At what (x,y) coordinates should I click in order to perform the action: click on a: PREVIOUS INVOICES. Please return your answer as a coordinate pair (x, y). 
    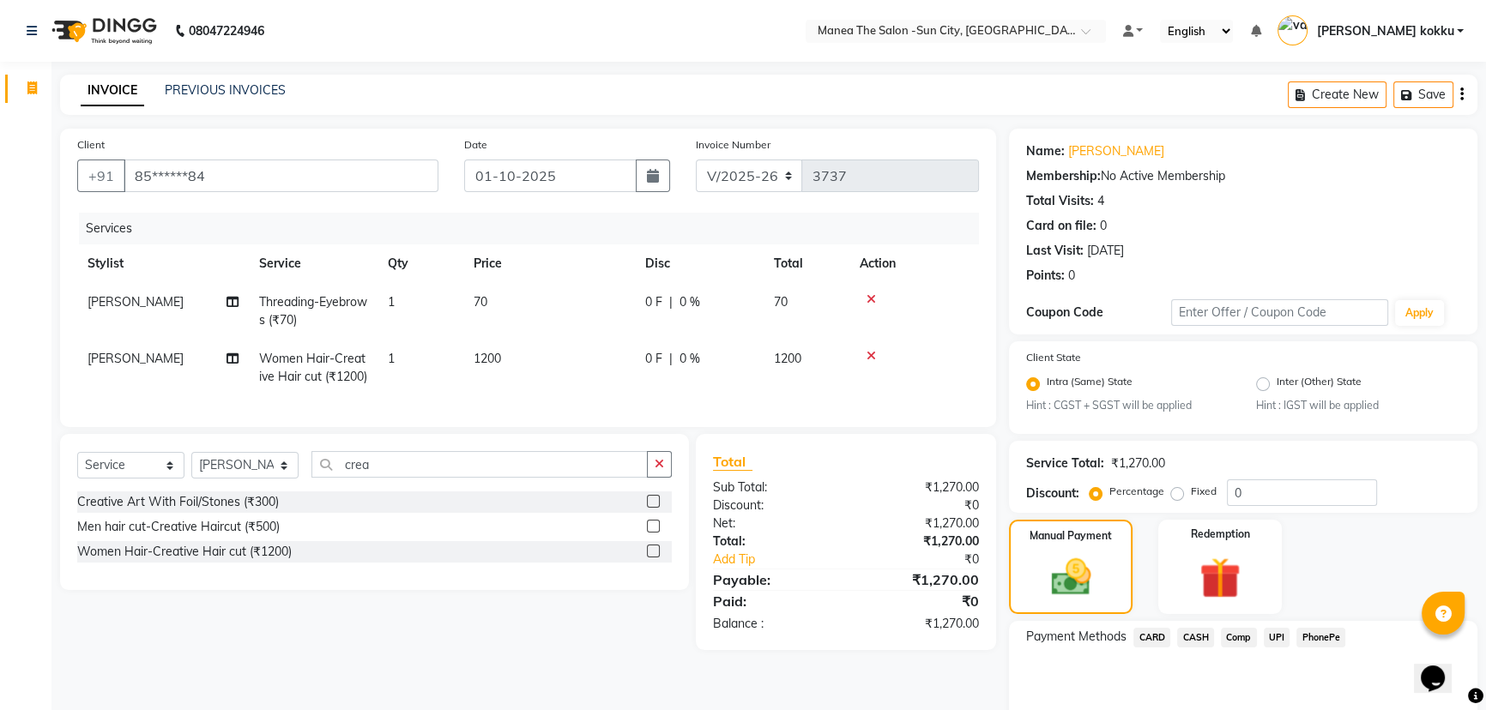
    Looking at the image, I should click on (225, 90).